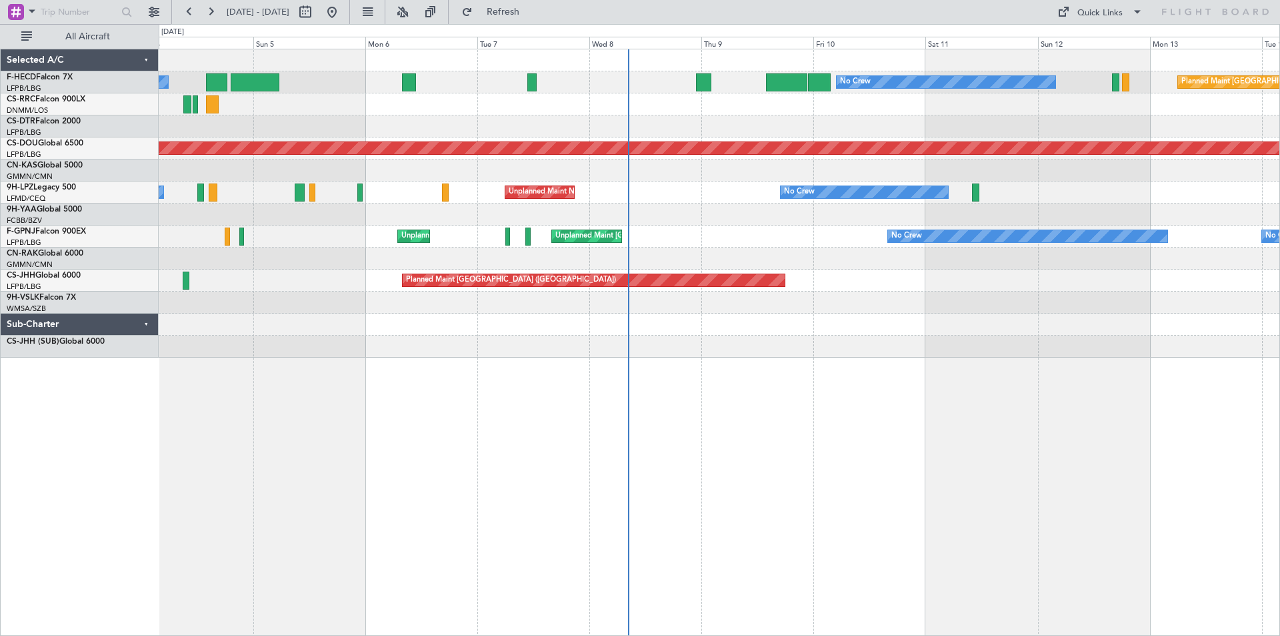  I want to click on a: CS-RRCFalcon 900LX, so click(46, 99).